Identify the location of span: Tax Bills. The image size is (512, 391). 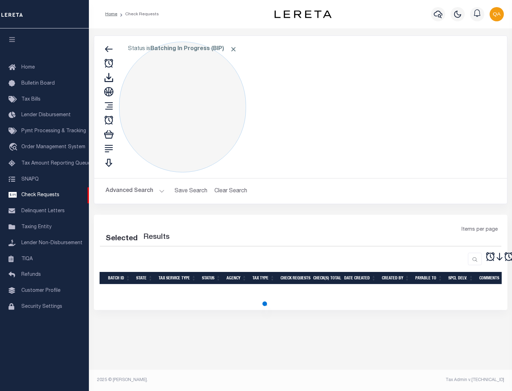
(31, 100).